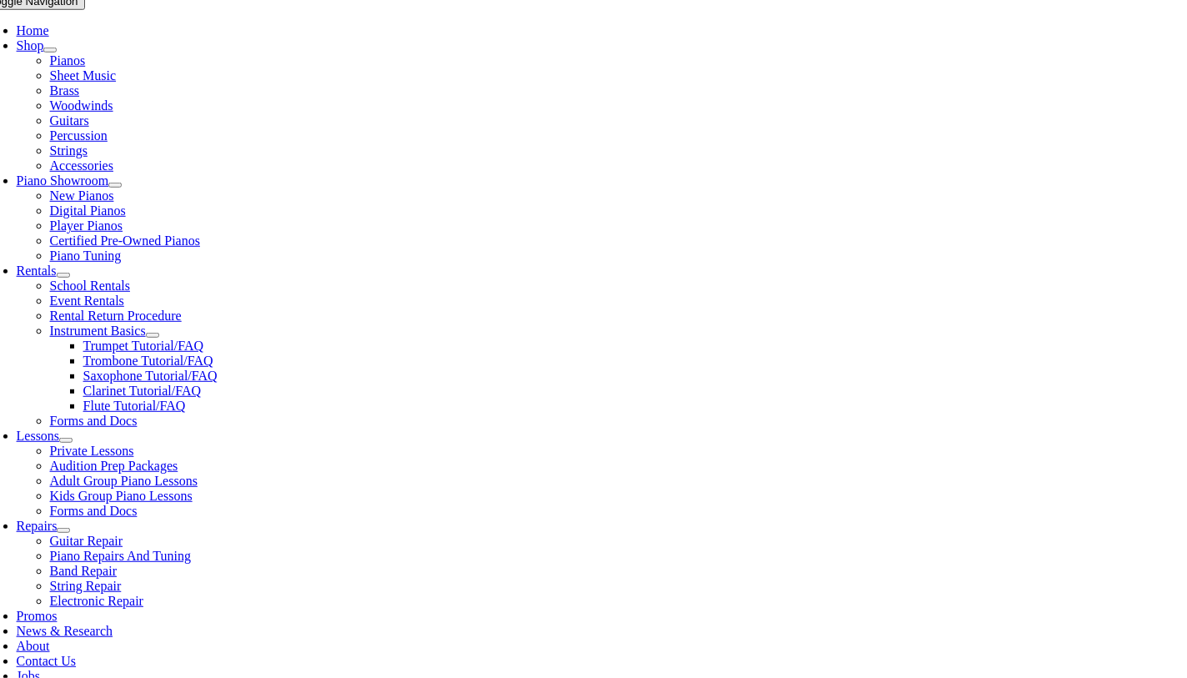 The height and width of the screenshot is (678, 1187). Describe the element at coordinates (90, 285) in the screenshot. I see `span: School Rentals` at that location.